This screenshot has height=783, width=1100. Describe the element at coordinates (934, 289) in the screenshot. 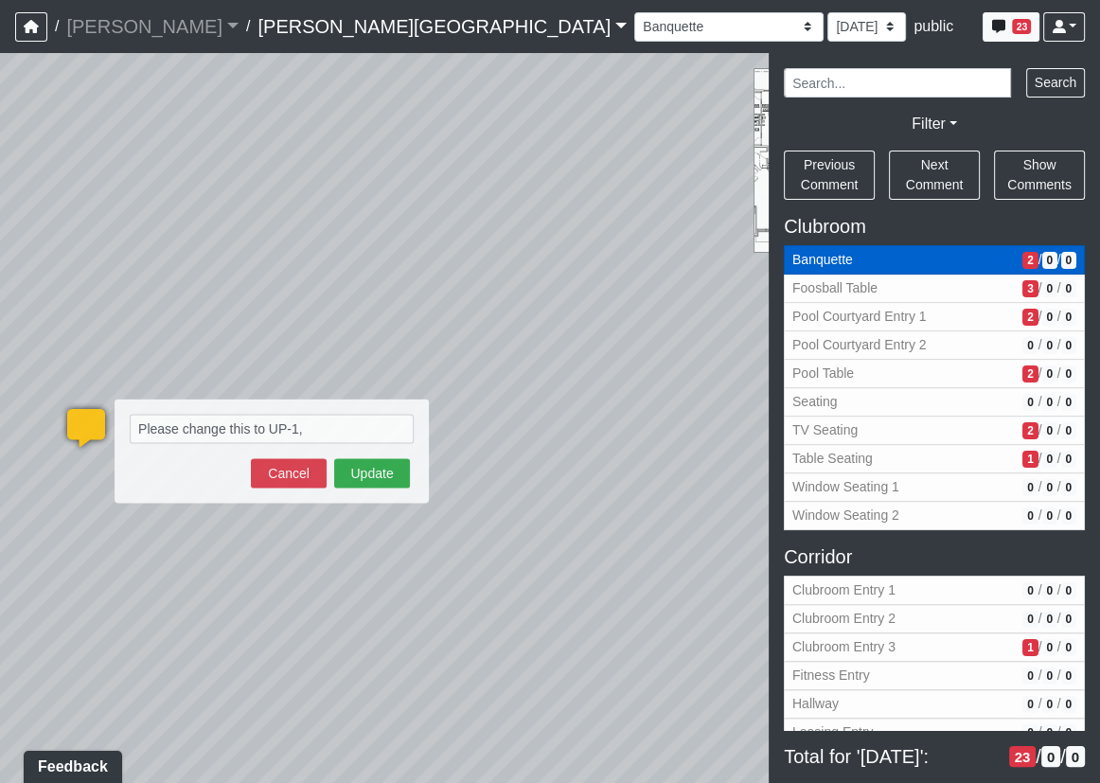

I see `button: Foosball Table3/0/0` at that location.